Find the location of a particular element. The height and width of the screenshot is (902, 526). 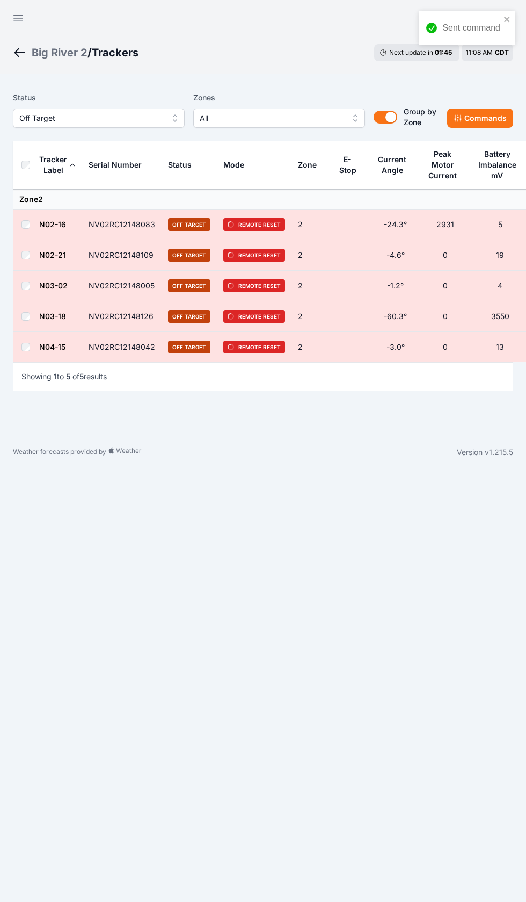

td: NV02RC12148083 is located at coordinates (122, 224).